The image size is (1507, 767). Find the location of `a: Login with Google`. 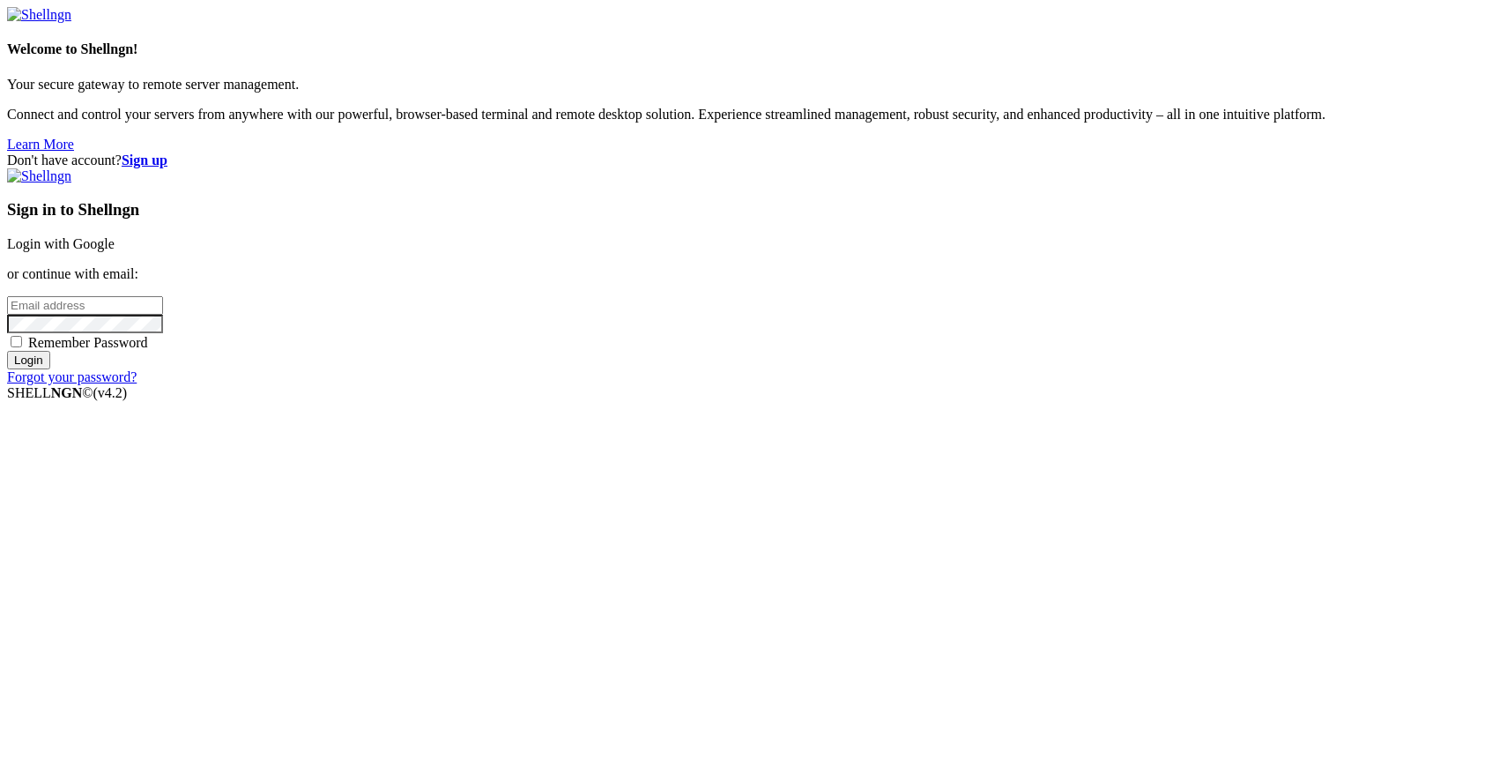

a: Login with Google is located at coordinates (61, 243).